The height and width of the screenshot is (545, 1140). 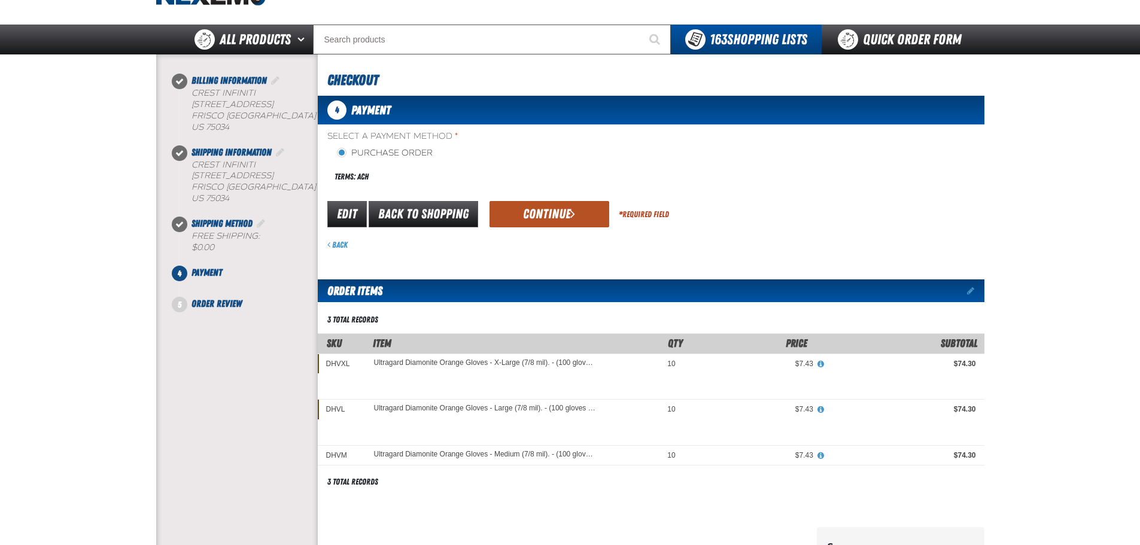 I want to click on strong: $0.00, so click(x=203, y=247).